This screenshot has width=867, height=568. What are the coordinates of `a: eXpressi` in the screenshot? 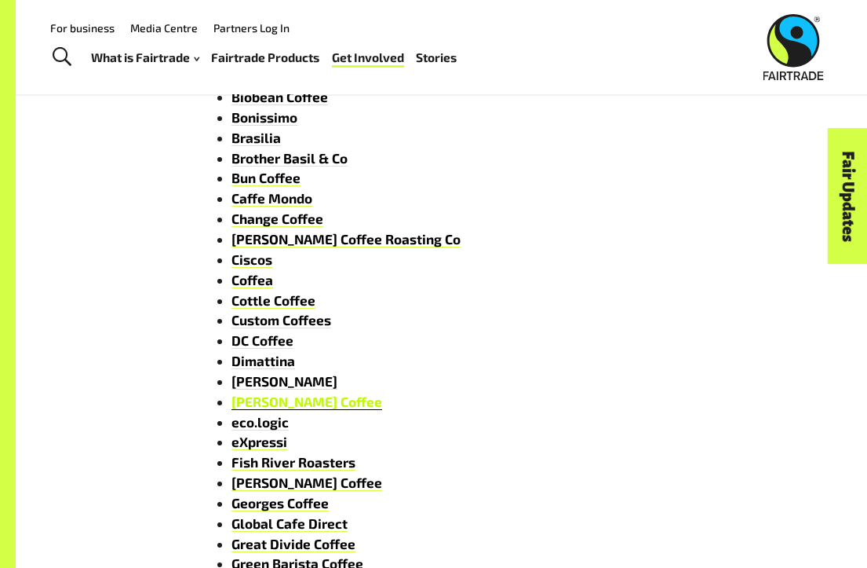 It's located at (259, 441).